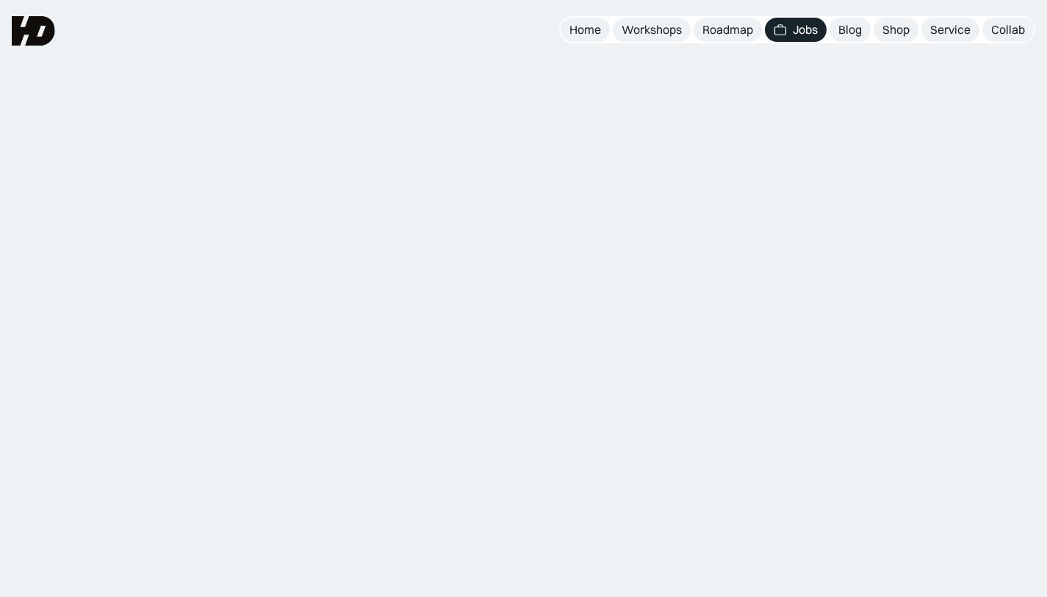 Image resolution: width=1047 pixels, height=597 pixels. Describe the element at coordinates (950, 29) in the screenshot. I see `a: Service` at that location.